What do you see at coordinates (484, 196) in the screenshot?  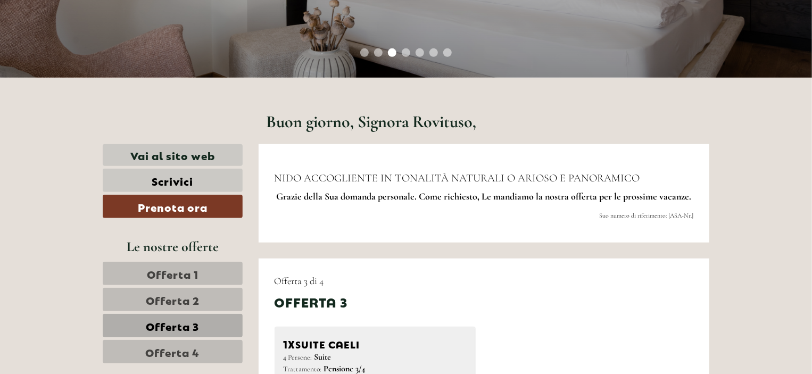 I see `span: Grazie della Sua domanda personale. Come richiesto, Le mandiamo la nostra offerta per le prossime...` at bounding box center [484, 196].